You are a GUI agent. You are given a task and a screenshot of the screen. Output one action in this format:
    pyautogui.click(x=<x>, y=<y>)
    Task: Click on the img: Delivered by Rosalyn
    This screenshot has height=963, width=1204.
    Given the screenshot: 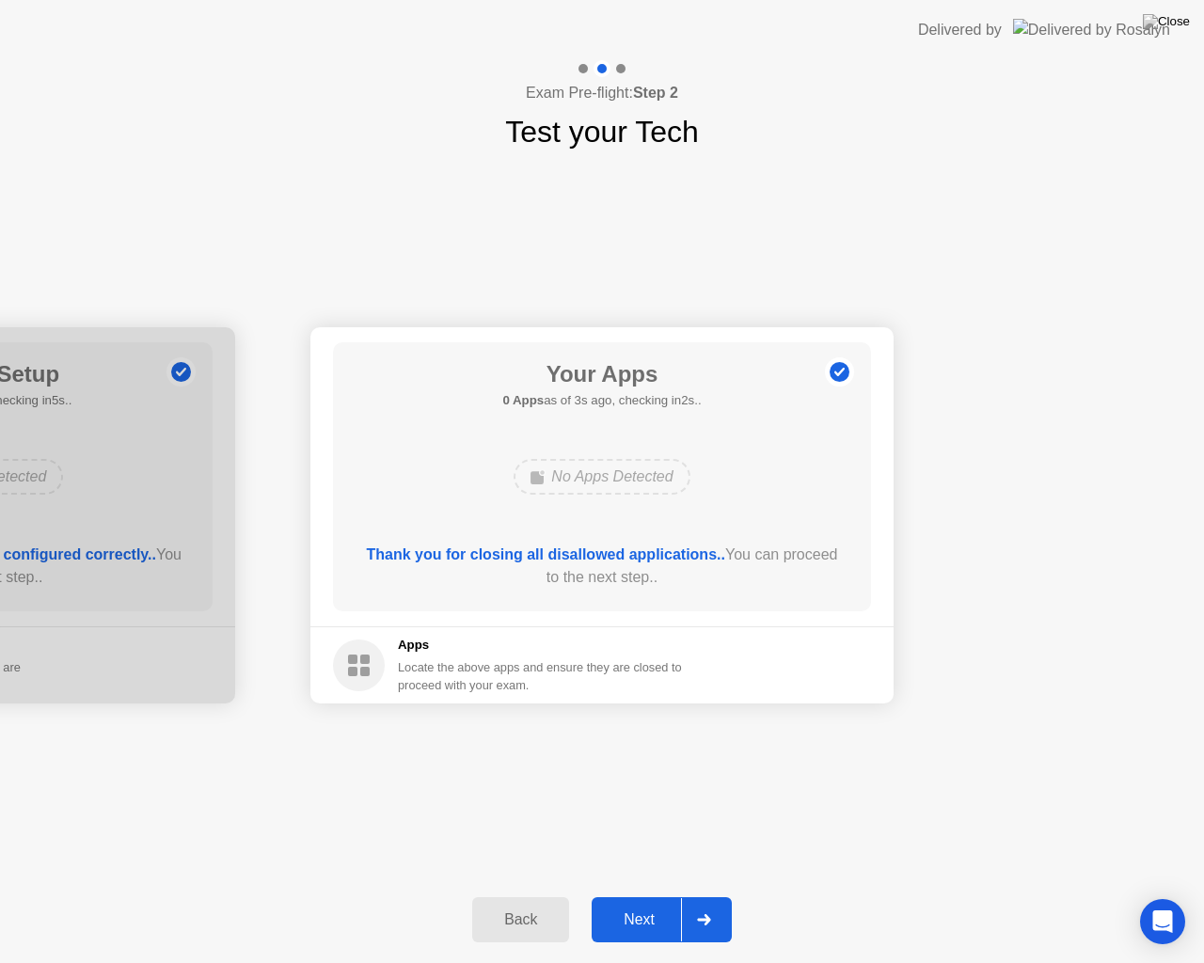 What is the action you would take?
    pyautogui.click(x=1091, y=29)
    